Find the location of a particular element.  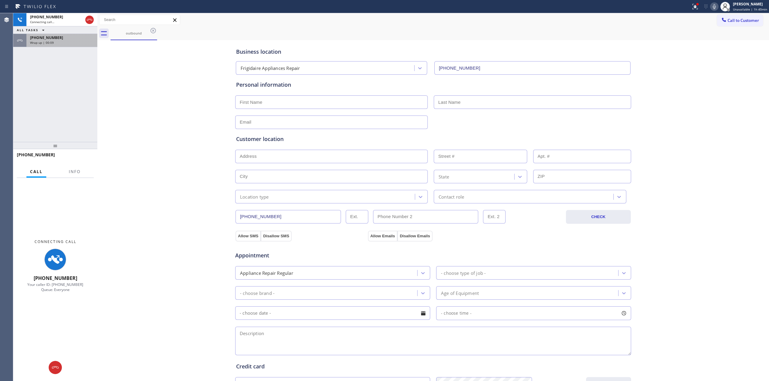

div: Credit card is located at coordinates (433, 367).